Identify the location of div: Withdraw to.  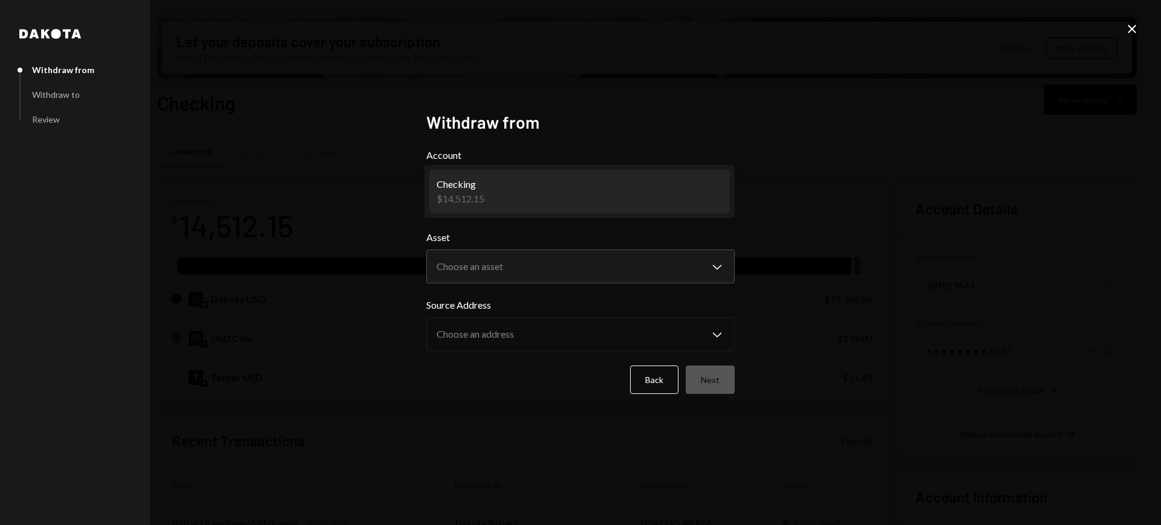
(56, 94).